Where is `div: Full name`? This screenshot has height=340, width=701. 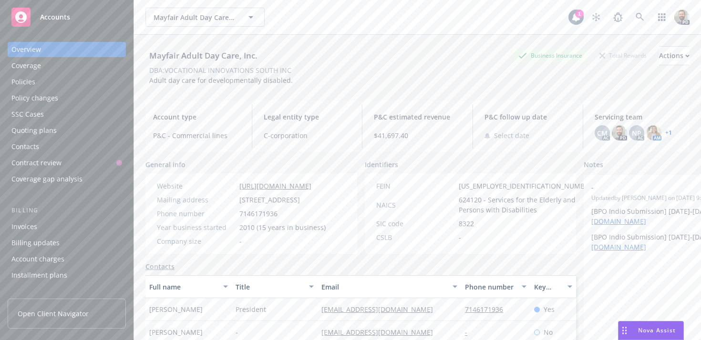 div: Full name is located at coordinates (183, 287).